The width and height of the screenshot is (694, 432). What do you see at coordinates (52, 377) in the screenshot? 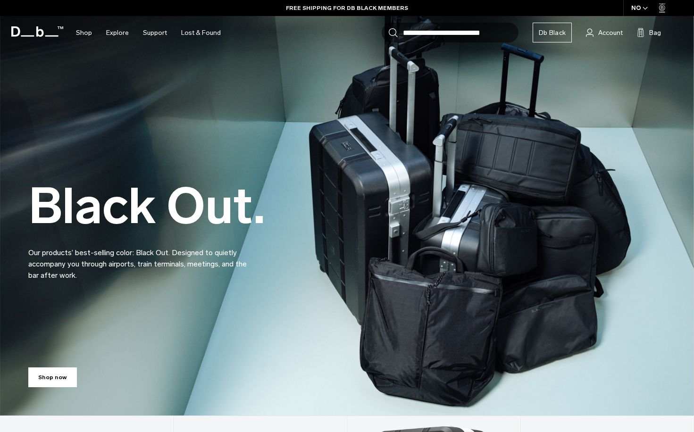
I see `a: Shop now` at bounding box center [52, 377].